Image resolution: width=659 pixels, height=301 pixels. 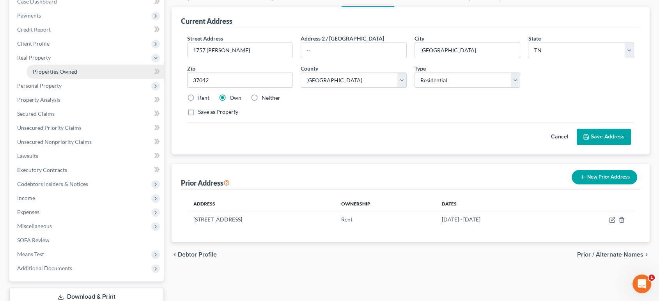 What do you see at coordinates (87, 170) in the screenshot?
I see `a: Executory Contracts` at bounding box center [87, 170].